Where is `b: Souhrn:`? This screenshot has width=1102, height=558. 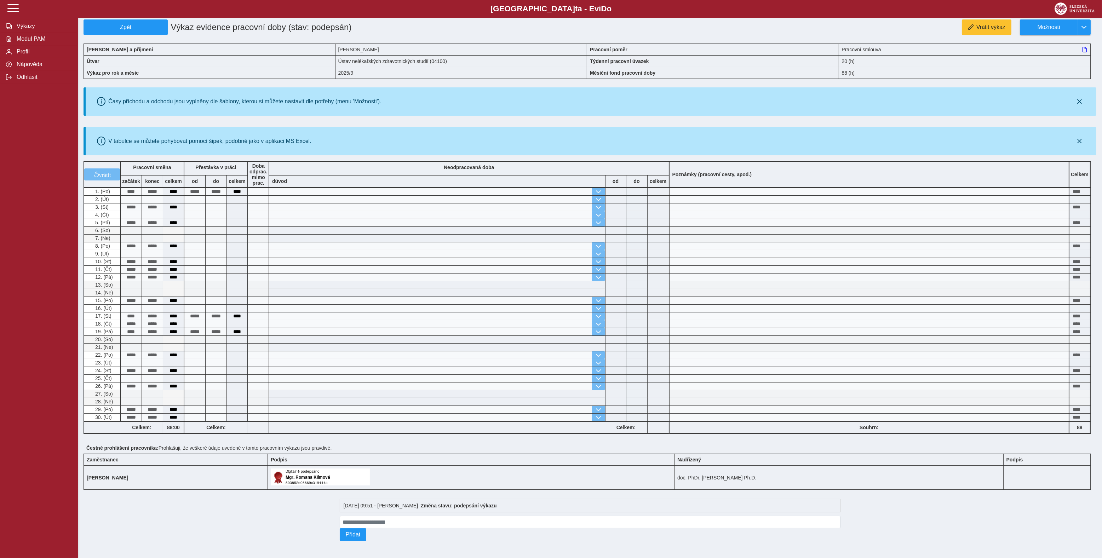 b: Souhrn: is located at coordinates (869, 428).